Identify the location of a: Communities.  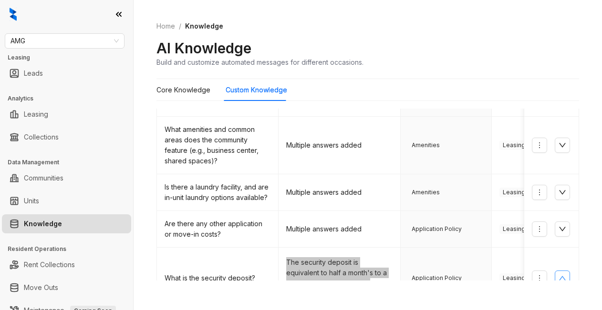
(43, 178).